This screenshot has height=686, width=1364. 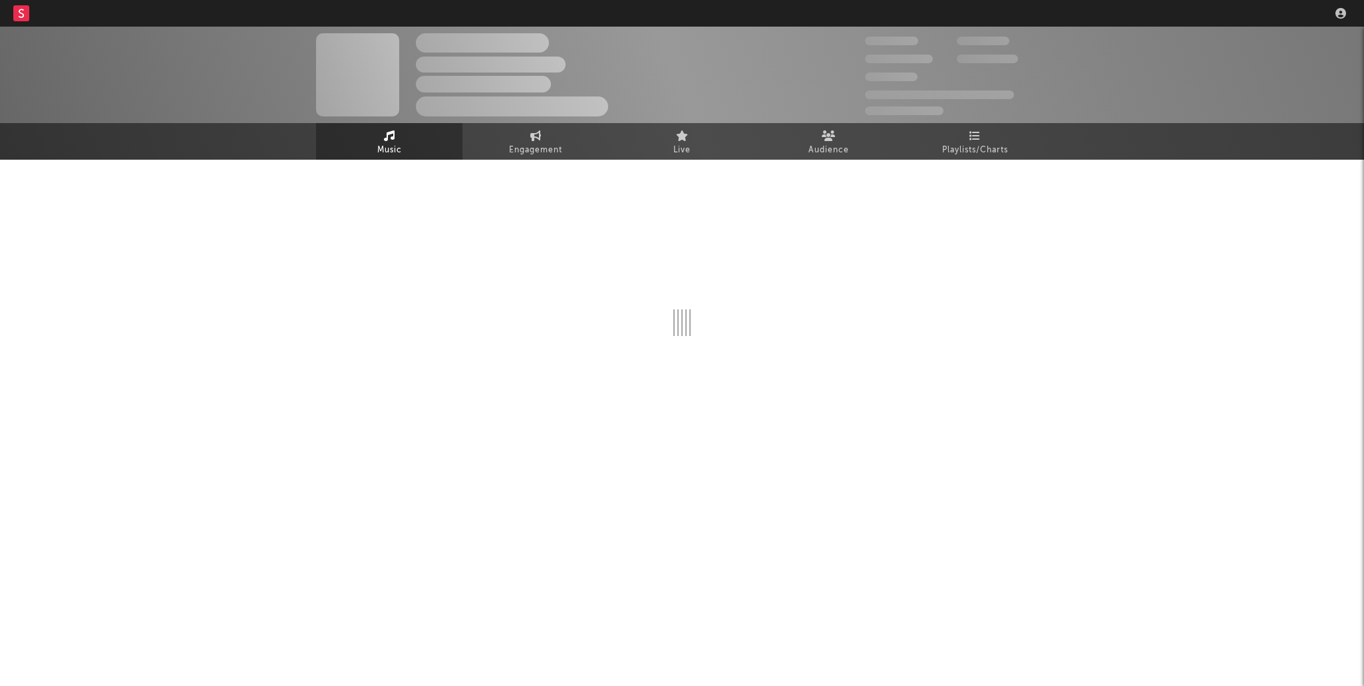 I want to click on span: Playlists/Charts, so click(x=975, y=150).